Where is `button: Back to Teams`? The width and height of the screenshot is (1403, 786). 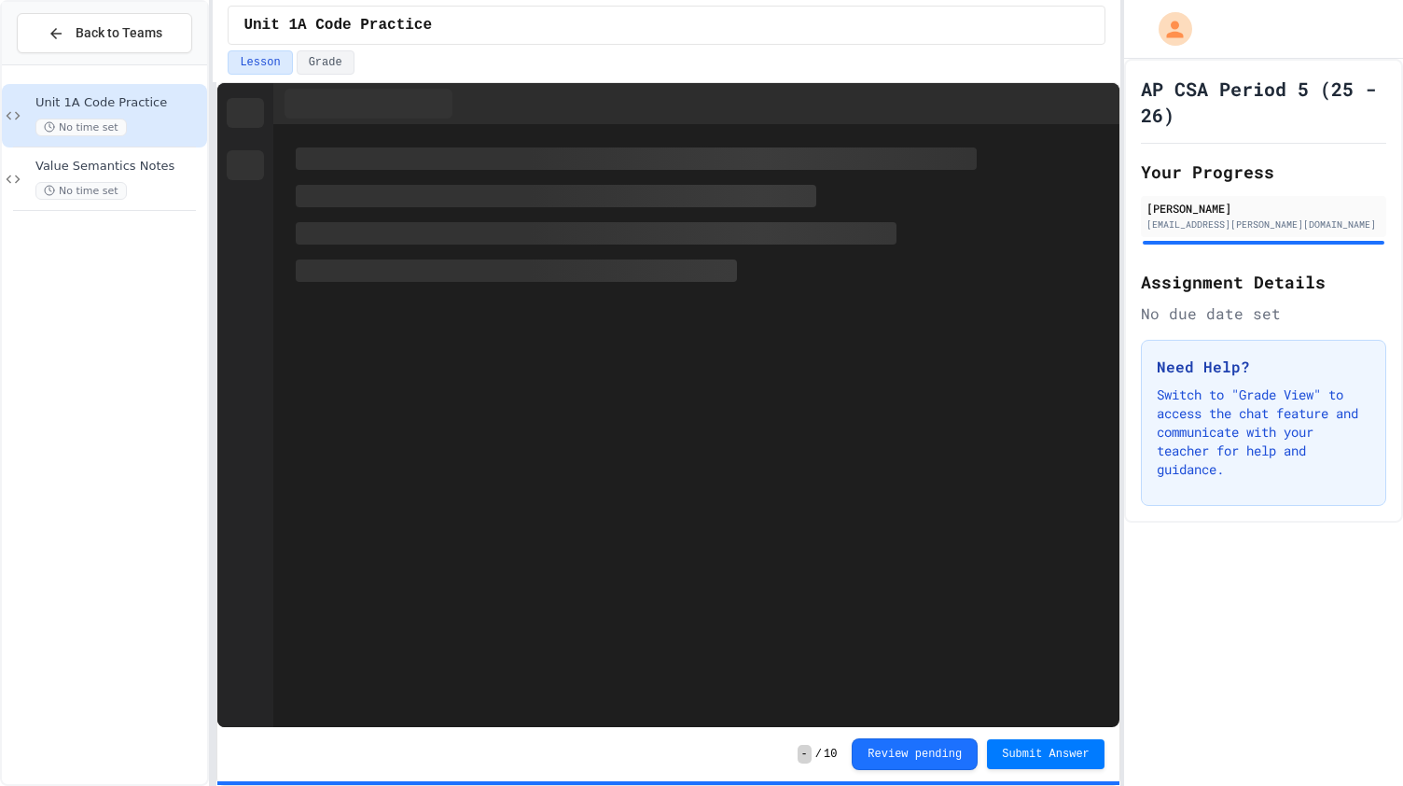
button: Back to Teams is located at coordinates (104, 33).